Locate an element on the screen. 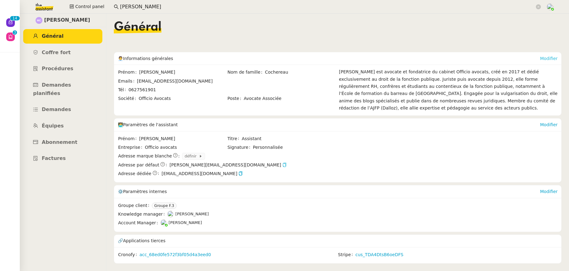  a: acc_68ed0fe572f3bf05d4a3eed0 is located at coordinates (175, 255).